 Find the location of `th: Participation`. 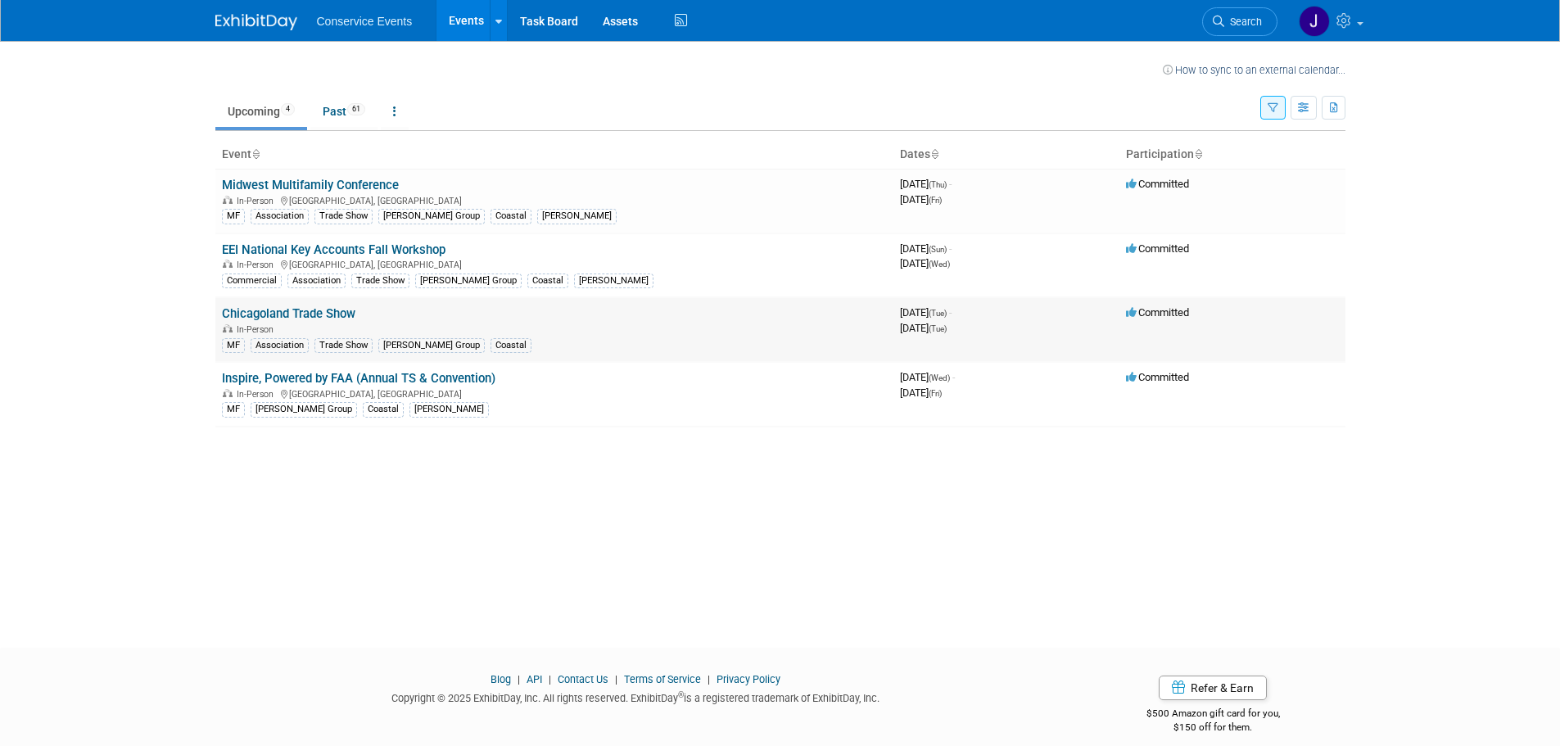

th: Participation is located at coordinates (1233, 155).